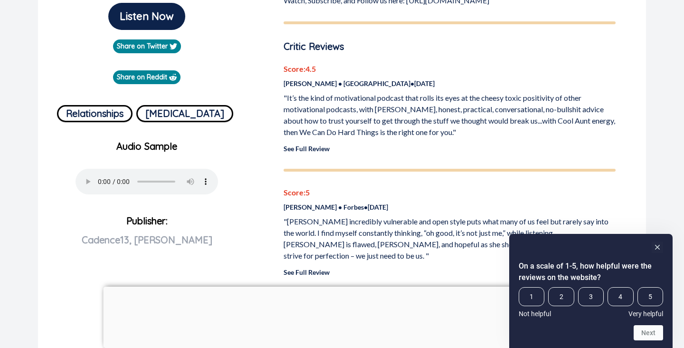  Describe the element at coordinates (650, 296) in the screenshot. I see `span: 5` at that location.